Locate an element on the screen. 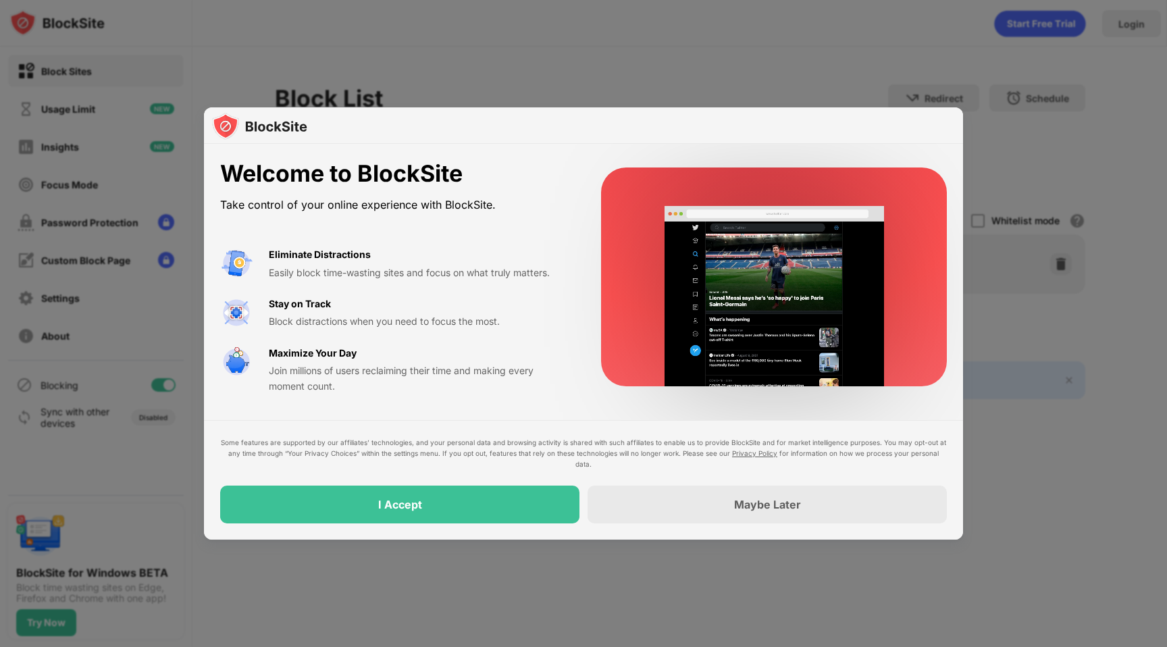 Image resolution: width=1167 pixels, height=647 pixels. img: value-focus.svg is located at coordinates (236, 313).